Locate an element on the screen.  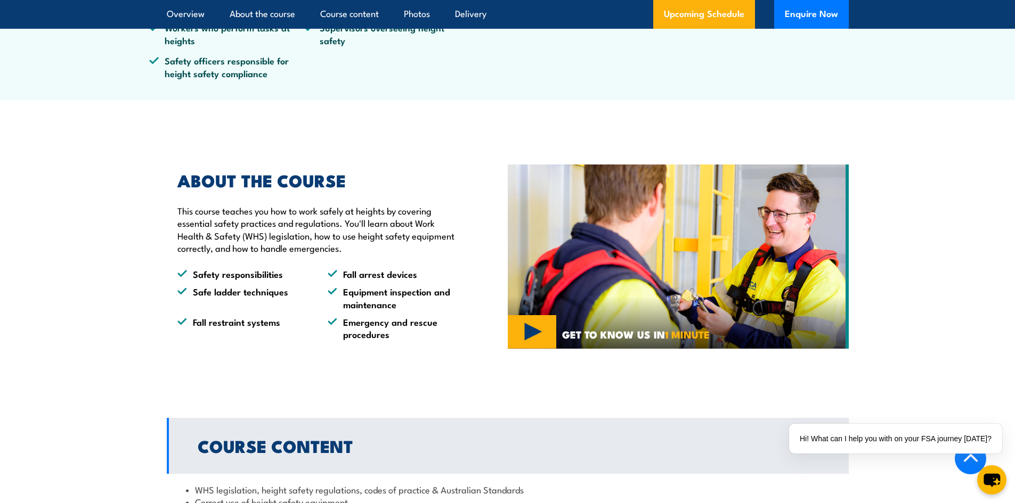
h2: Course Content is located at coordinates (499, 446).